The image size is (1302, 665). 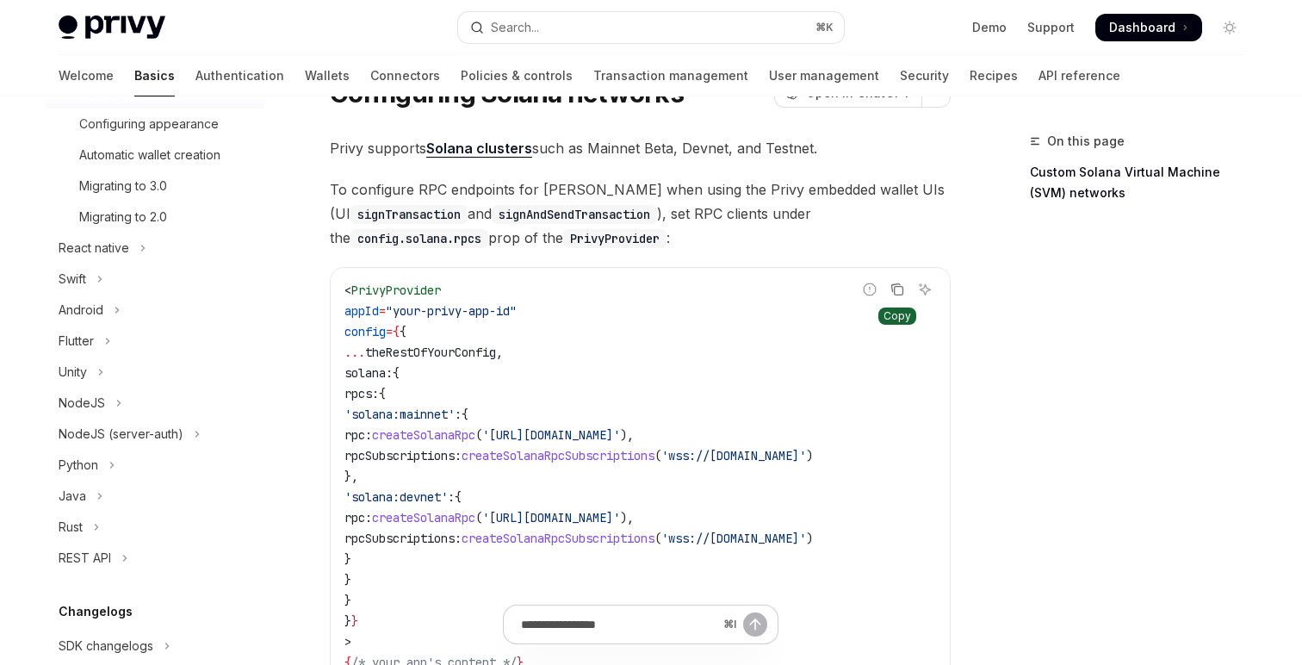 I want to click on a: Wallets, so click(x=327, y=76).